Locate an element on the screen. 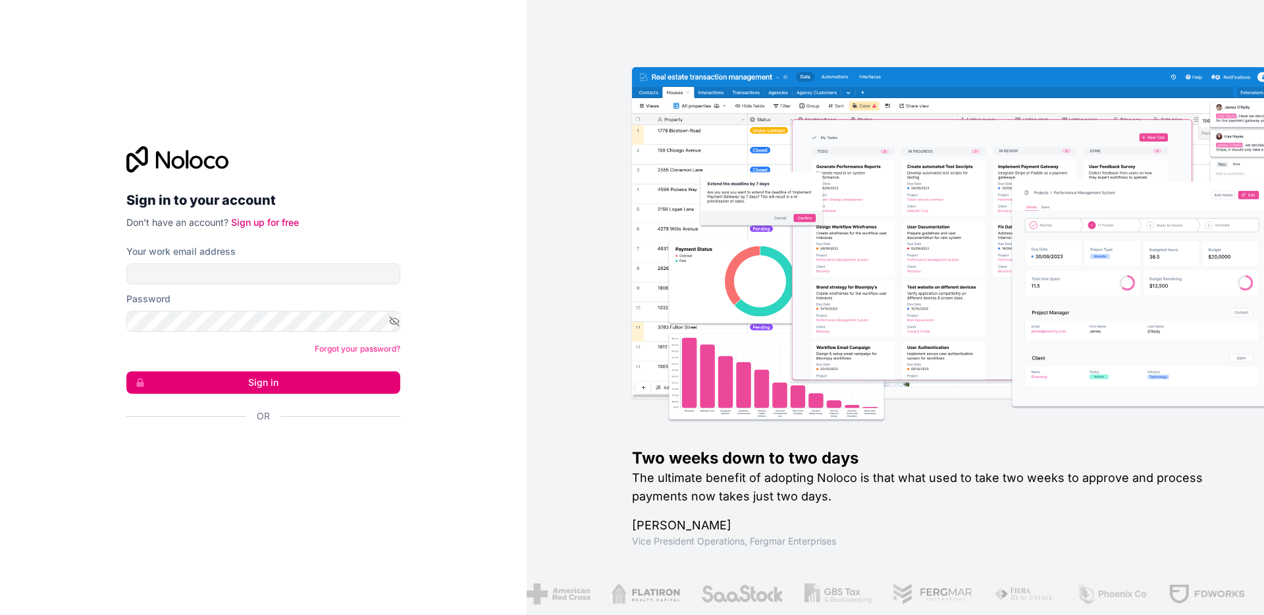 This screenshot has height=615, width=1264. h2: Sign in to your account is located at coordinates (263, 200).